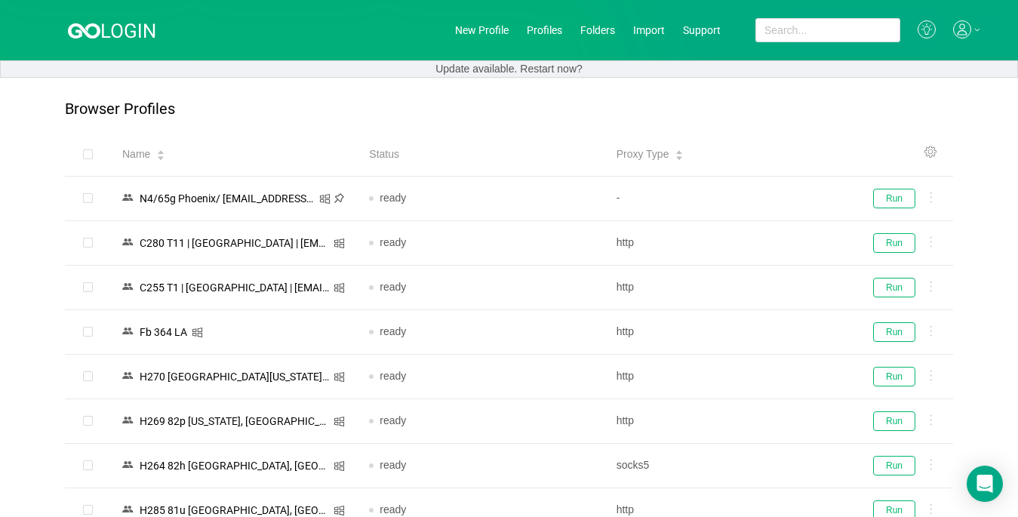 This screenshot has width=1018, height=517. I want to click on a: Support, so click(702, 30).